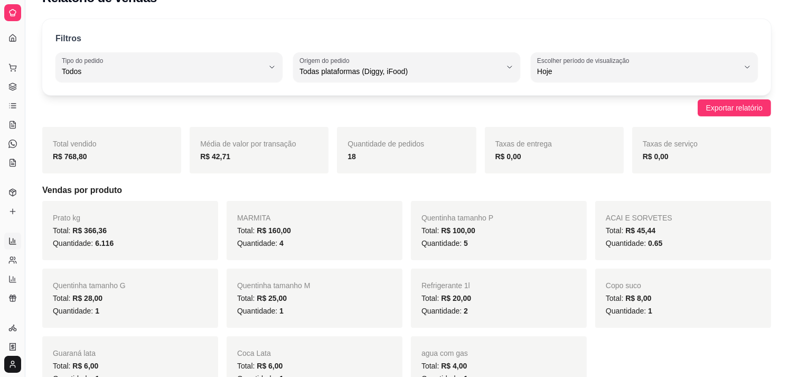 This screenshot has height=377, width=788. I want to click on span: agua com gas, so click(445, 353).